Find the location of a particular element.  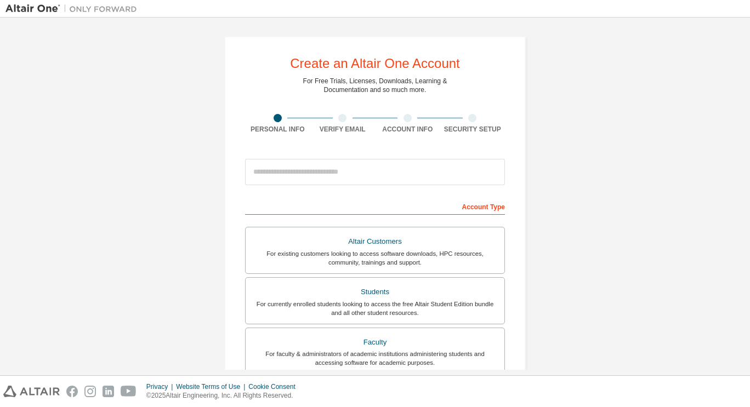

div: Privacy is located at coordinates (161, 387).